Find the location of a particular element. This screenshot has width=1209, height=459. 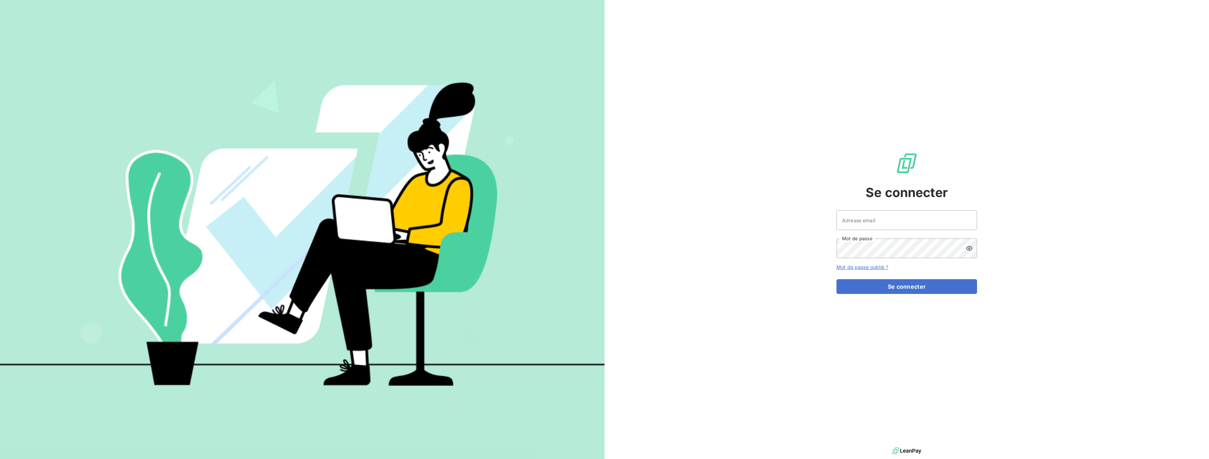

a: Mot de passe oublié ? is located at coordinates (862, 267).